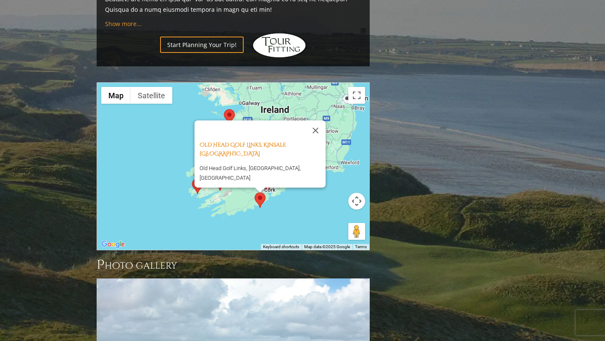 This screenshot has height=341, width=605. I want to click on a: Terms (opens in new tab), so click(361, 247).